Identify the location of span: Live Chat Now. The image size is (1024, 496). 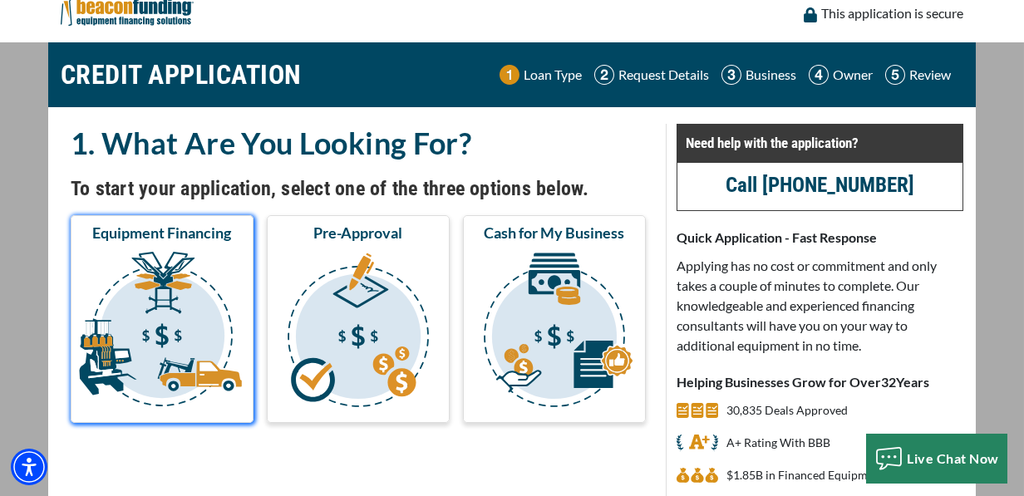
(954, 458).